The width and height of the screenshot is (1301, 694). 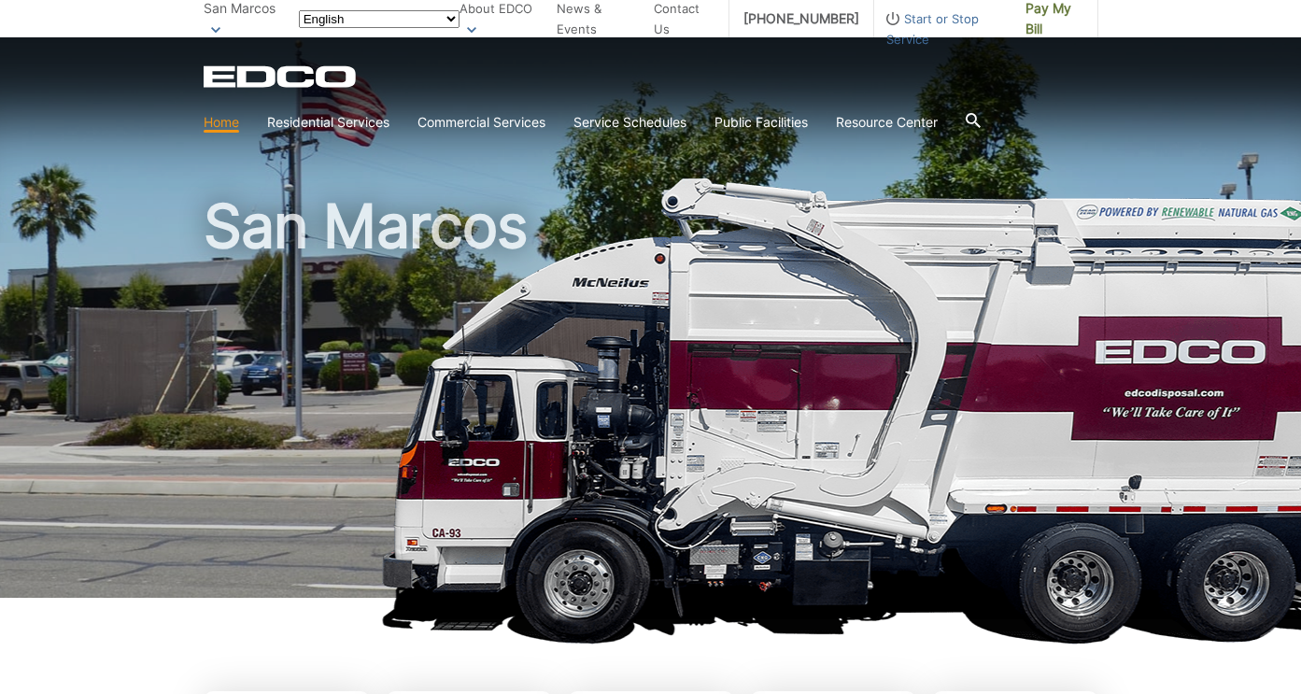 What do you see at coordinates (221, 122) in the screenshot?
I see `a: Home` at bounding box center [221, 122].